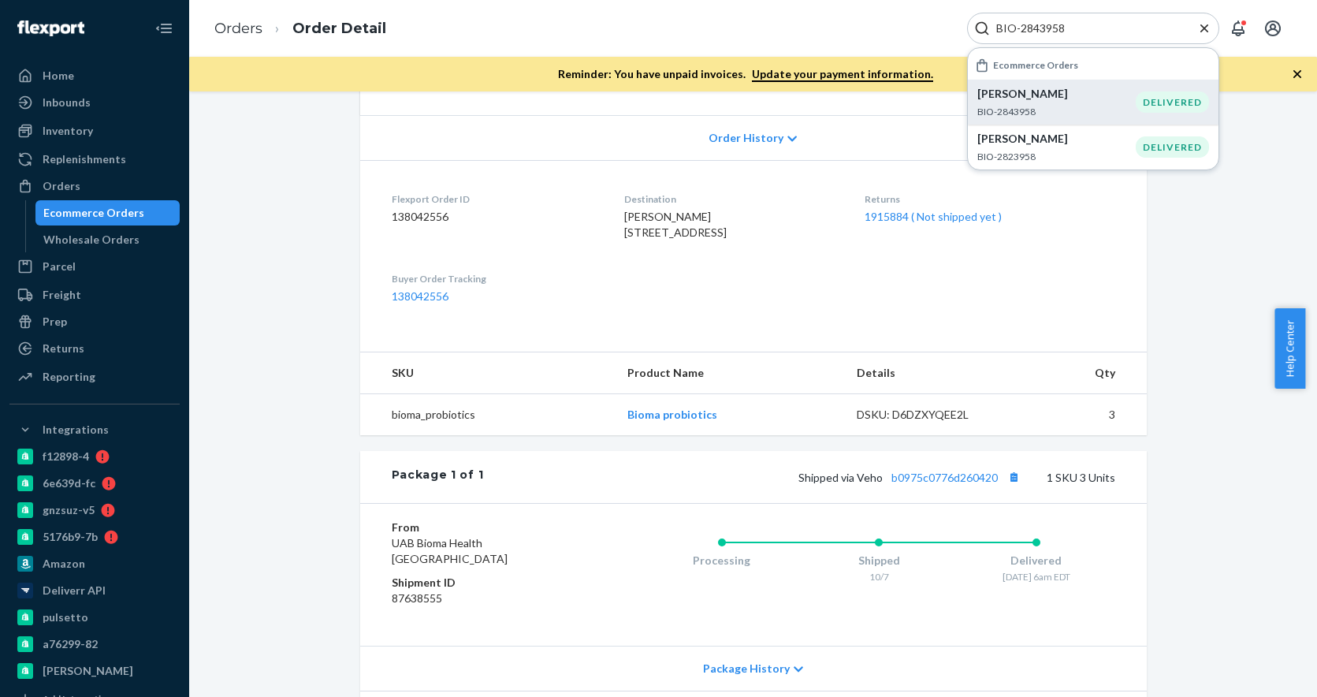 Image resolution: width=1317 pixels, height=697 pixels. I want to click on span: Shipped via Veho, so click(911, 477).